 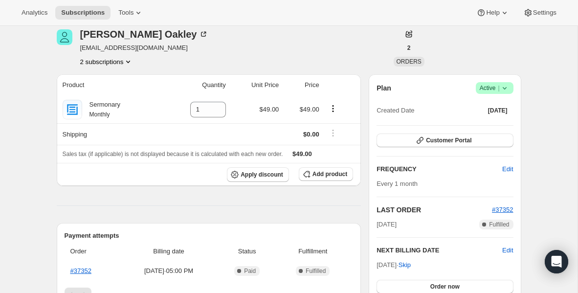 I want to click on span: Help, so click(x=493, y=13).